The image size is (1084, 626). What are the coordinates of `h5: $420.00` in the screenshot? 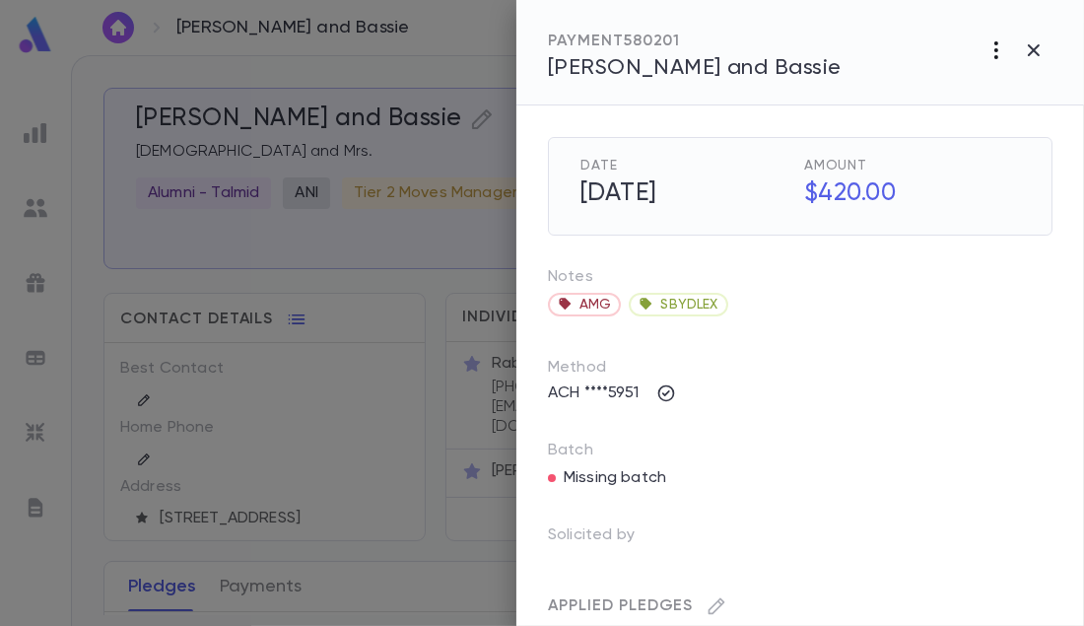 It's located at (906, 194).